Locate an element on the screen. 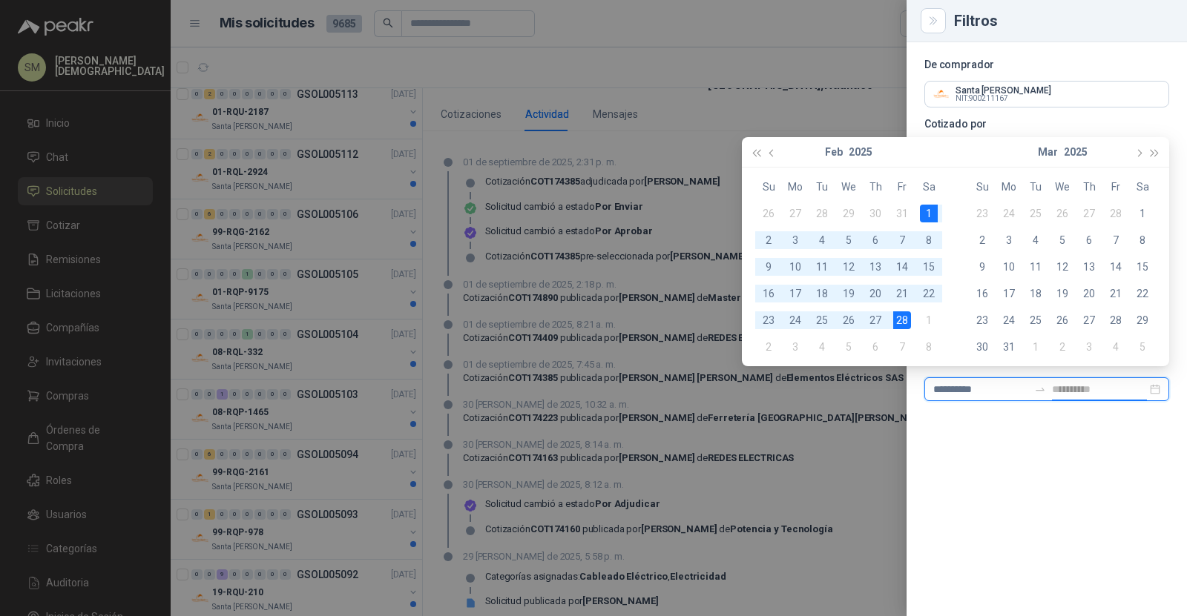  td: 2025-03-20 is located at coordinates (1089, 294).